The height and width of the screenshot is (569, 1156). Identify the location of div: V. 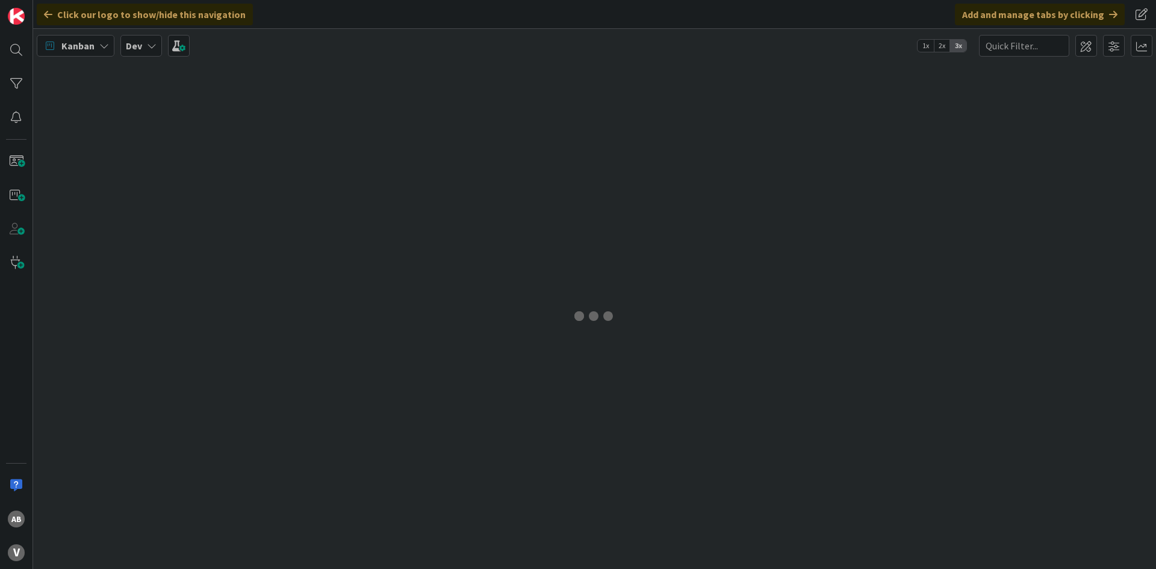
(16, 553).